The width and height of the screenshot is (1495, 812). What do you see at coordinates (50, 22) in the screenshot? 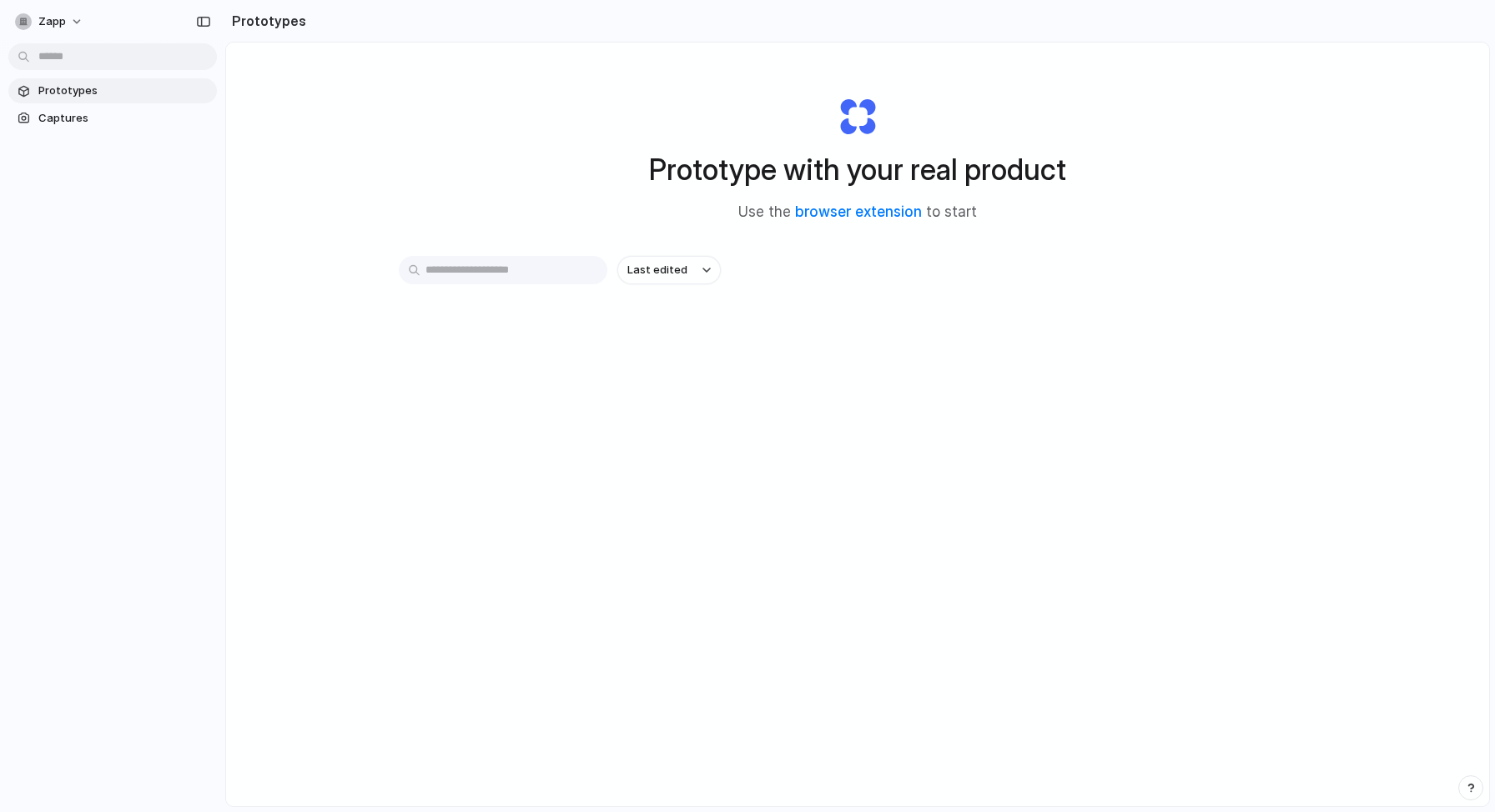
I see `button: Zapp` at bounding box center [50, 22].